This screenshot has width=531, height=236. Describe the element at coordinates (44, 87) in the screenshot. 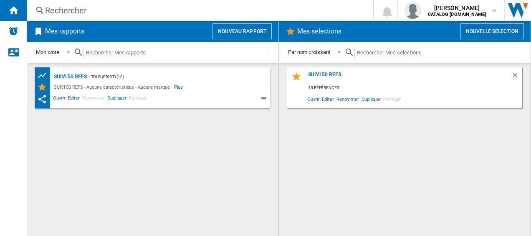

I see `div: Mes Sélections` at that location.